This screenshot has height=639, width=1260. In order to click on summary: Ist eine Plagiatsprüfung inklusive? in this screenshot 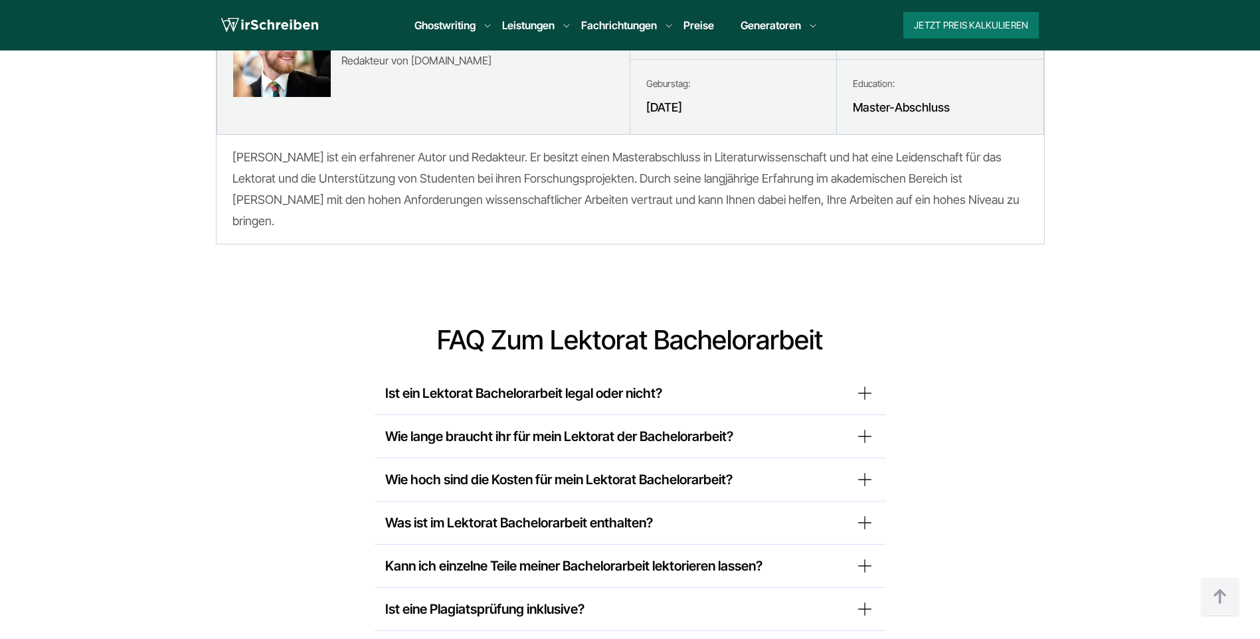, I will do `click(630, 609)`.